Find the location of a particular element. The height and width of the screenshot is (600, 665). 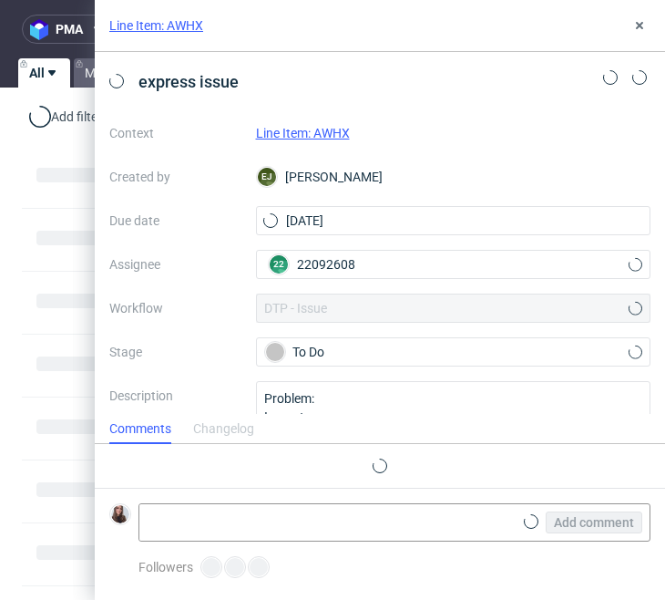

label: Due date is located at coordinates (175, 221).